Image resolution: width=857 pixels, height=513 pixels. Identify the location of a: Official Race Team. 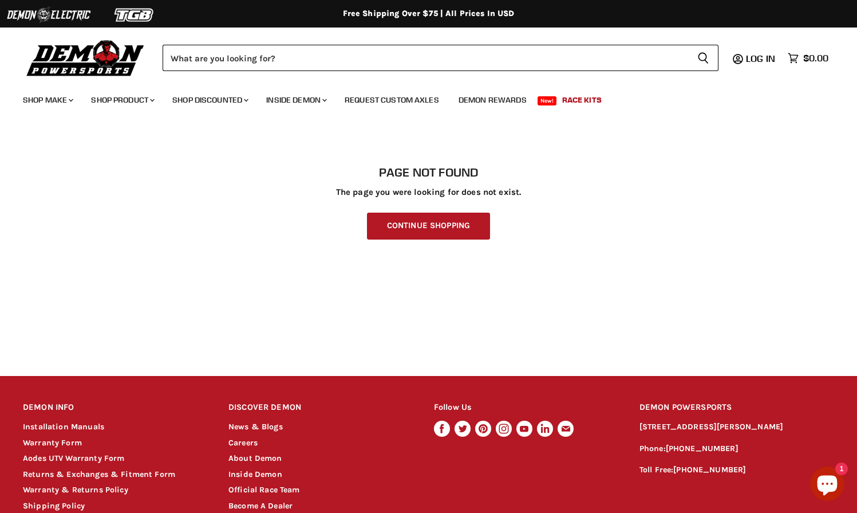
(264, 489).